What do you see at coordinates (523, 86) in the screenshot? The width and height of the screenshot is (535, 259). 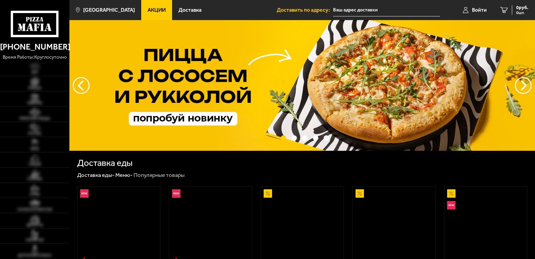 I see `button: предыдущий` at bounding box center [523, 86].